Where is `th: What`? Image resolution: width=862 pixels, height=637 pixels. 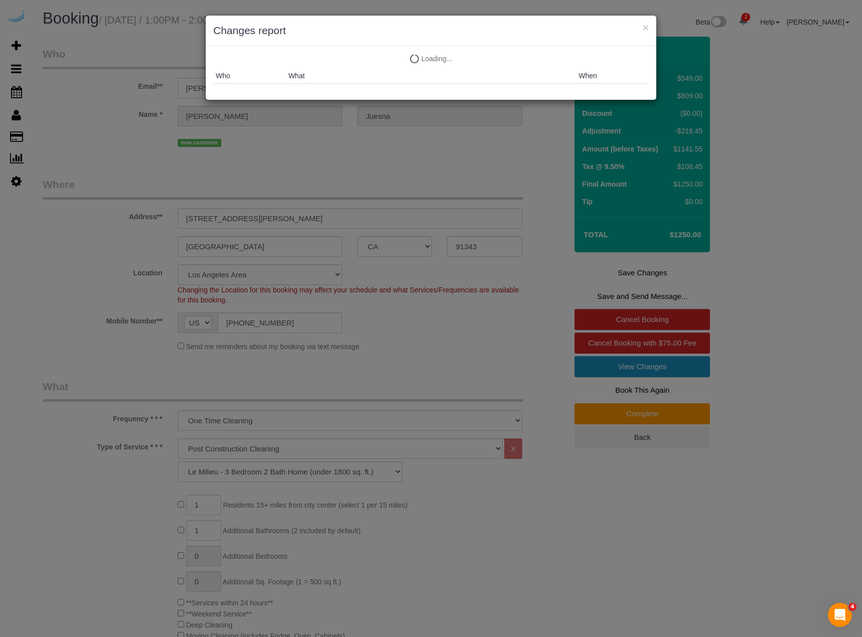
th: What is located at coordinates (431, 76).